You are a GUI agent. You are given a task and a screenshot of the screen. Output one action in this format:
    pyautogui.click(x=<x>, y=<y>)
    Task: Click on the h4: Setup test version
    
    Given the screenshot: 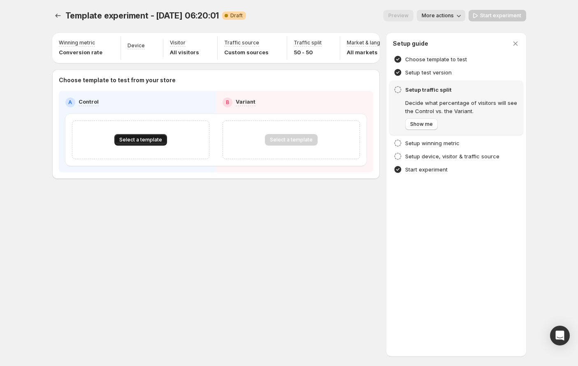 What is the action you would take?
    pyautogui.click(x=428, y=72)
    